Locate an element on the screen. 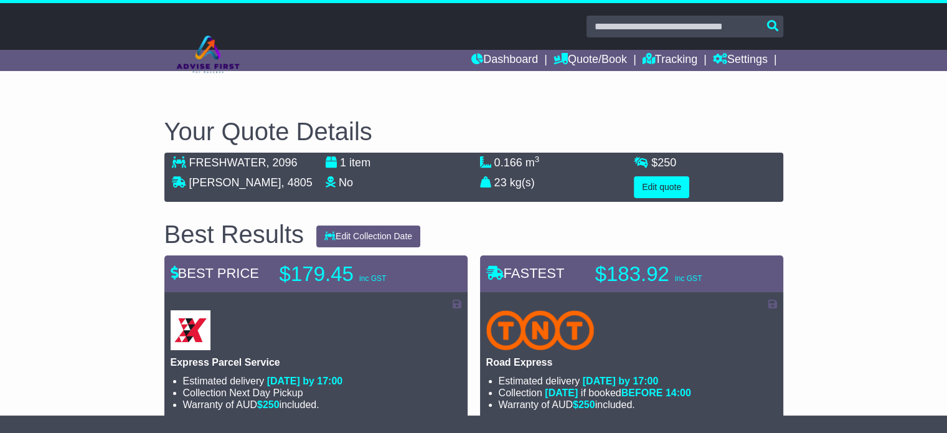 This screenshot has height=433, width=947. span: BEST PRICE is located at coordinates (215, 273).